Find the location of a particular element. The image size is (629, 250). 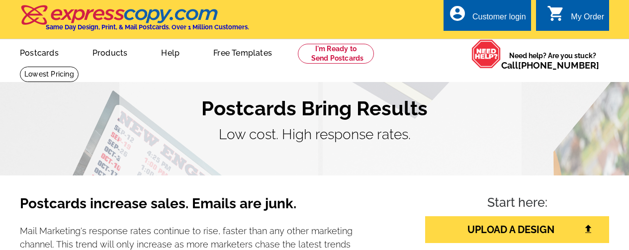

h3: Postcards increase sales. Emails are junk. is located at coordinates (188, 208).